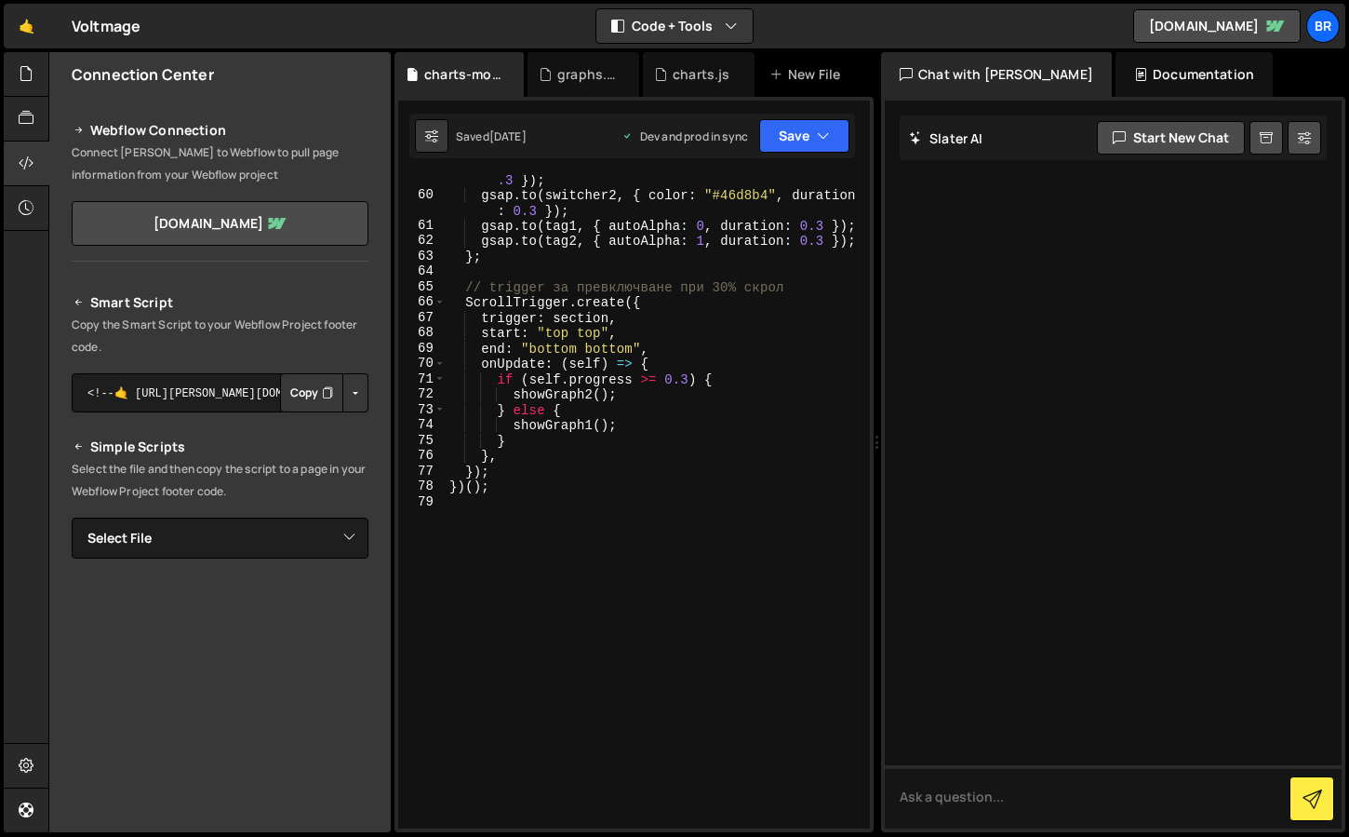  I want to click on div: 70, so click(422, 363).